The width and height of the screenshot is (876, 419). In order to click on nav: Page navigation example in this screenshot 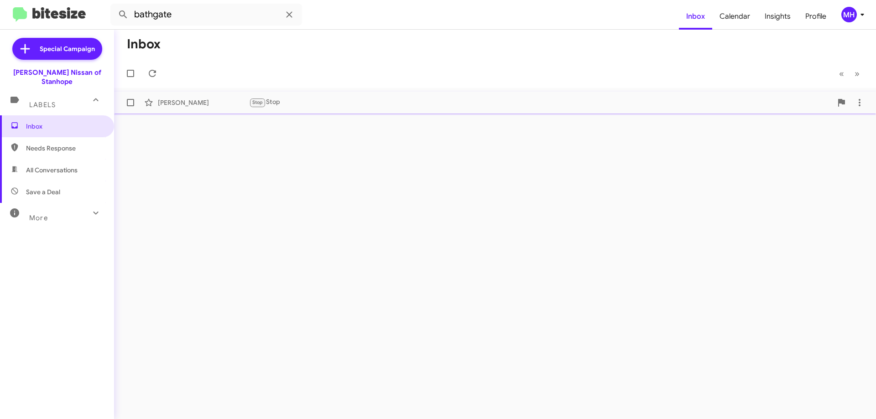, I will do `click(850, 73)`.